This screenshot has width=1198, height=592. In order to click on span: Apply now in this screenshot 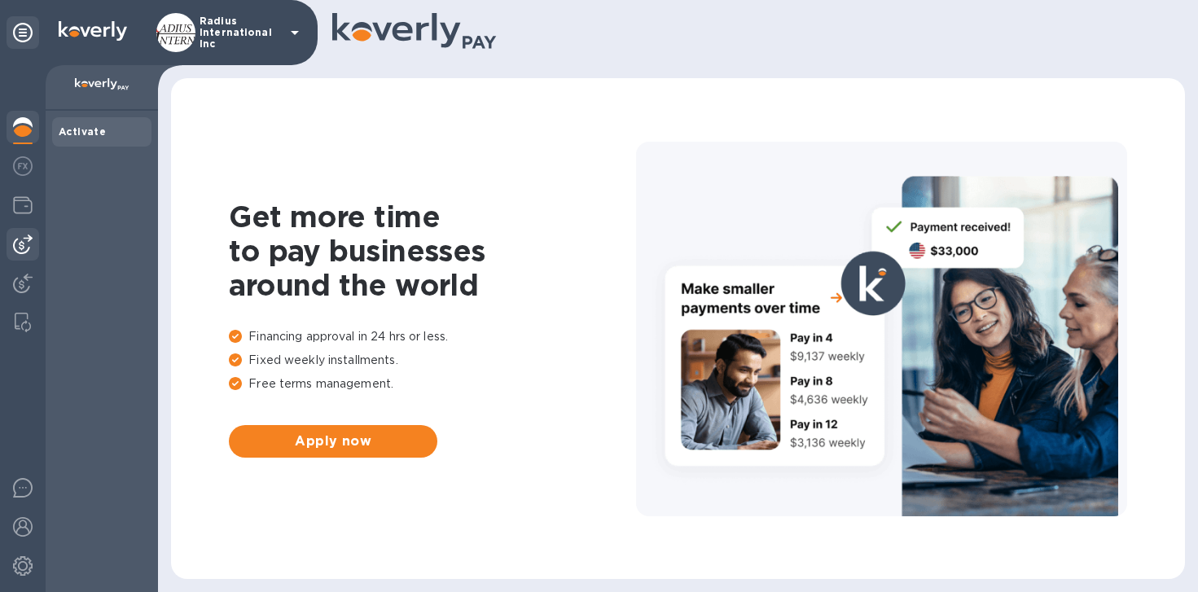, I will do `click(333, 441)`.